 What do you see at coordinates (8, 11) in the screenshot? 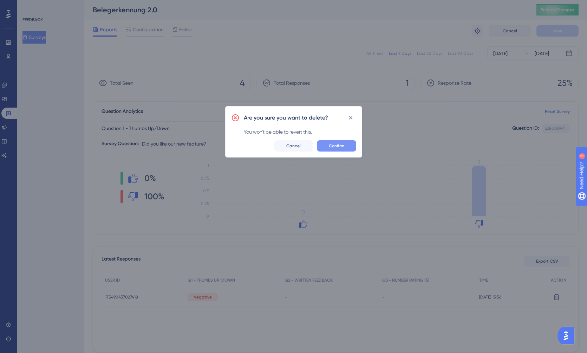
I see `img: launcher-image-alternative-text` at bounding box center [8, 11].